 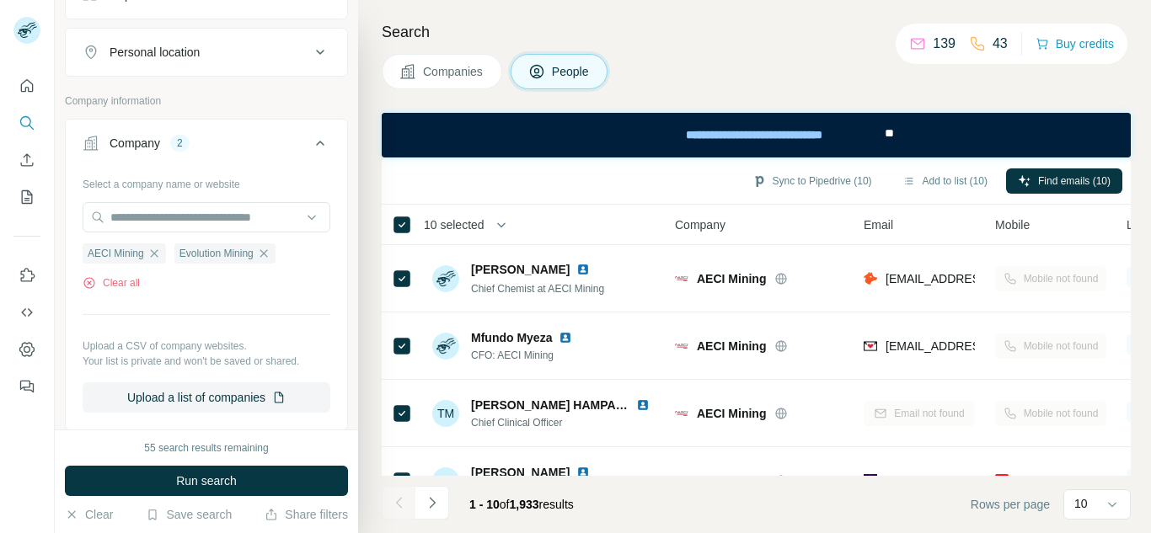 I want to click on button: Feedback, so click(x=27, y=387).